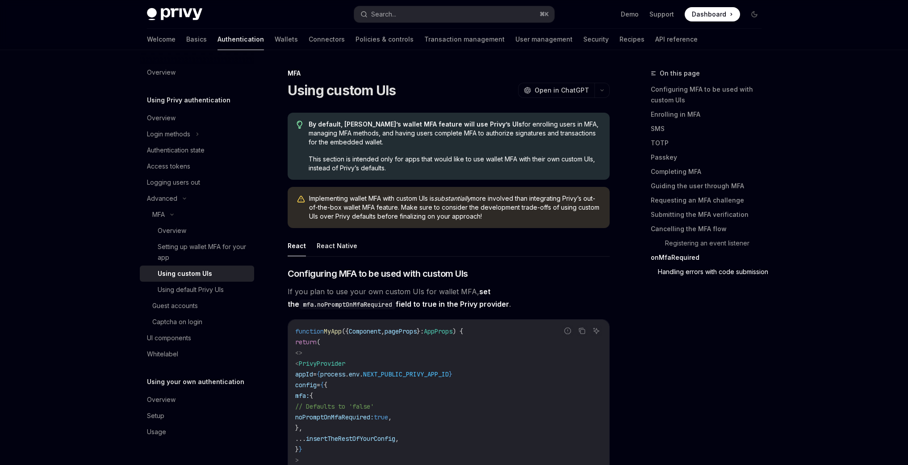 This screenshot has width=908, height=465. What do you see at coordinates (168, 134) in the screenshot?
I see `div: Login methods` at bounding box center [168, 134].